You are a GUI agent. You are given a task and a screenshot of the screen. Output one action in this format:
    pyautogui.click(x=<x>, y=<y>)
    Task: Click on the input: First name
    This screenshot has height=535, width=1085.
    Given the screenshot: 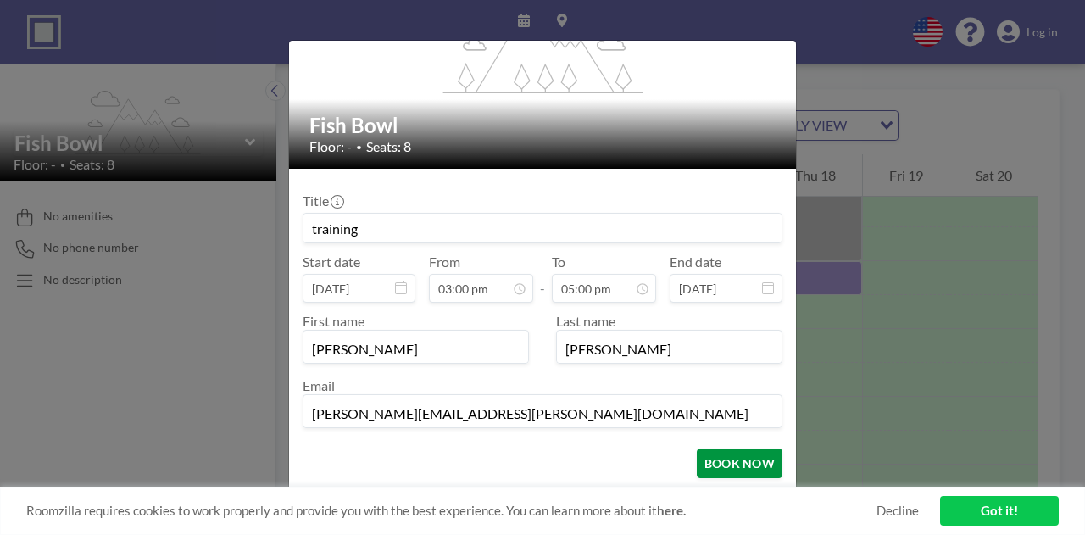 What is the action you would take?
    pyautogui.click(x=415, y=348)
    